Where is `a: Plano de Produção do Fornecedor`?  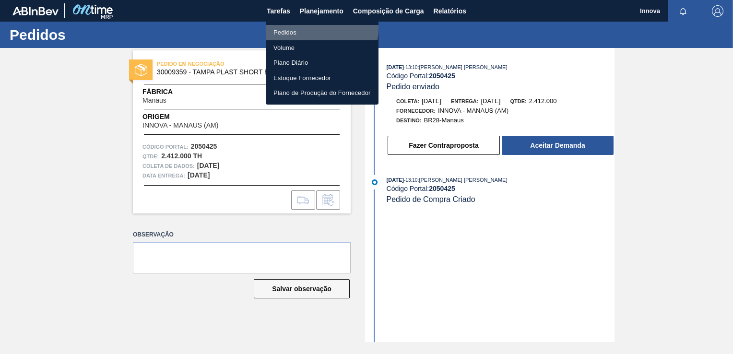
a: Plano de Produção do Fornecedor is located at coordinates (322, 93).